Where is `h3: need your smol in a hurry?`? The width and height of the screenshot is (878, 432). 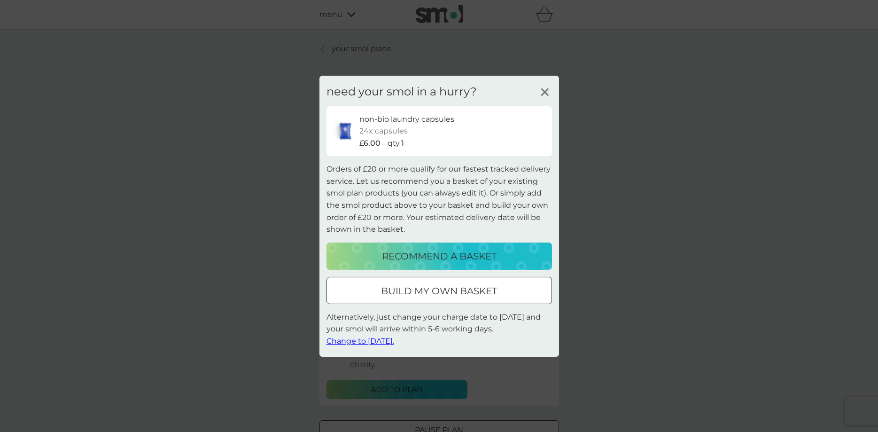 h3: need your smol in a hurry? is located at coordinates (402, 91).